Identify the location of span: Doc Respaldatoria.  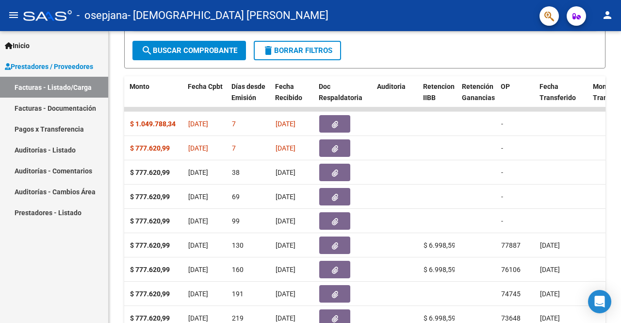
(340, 92).